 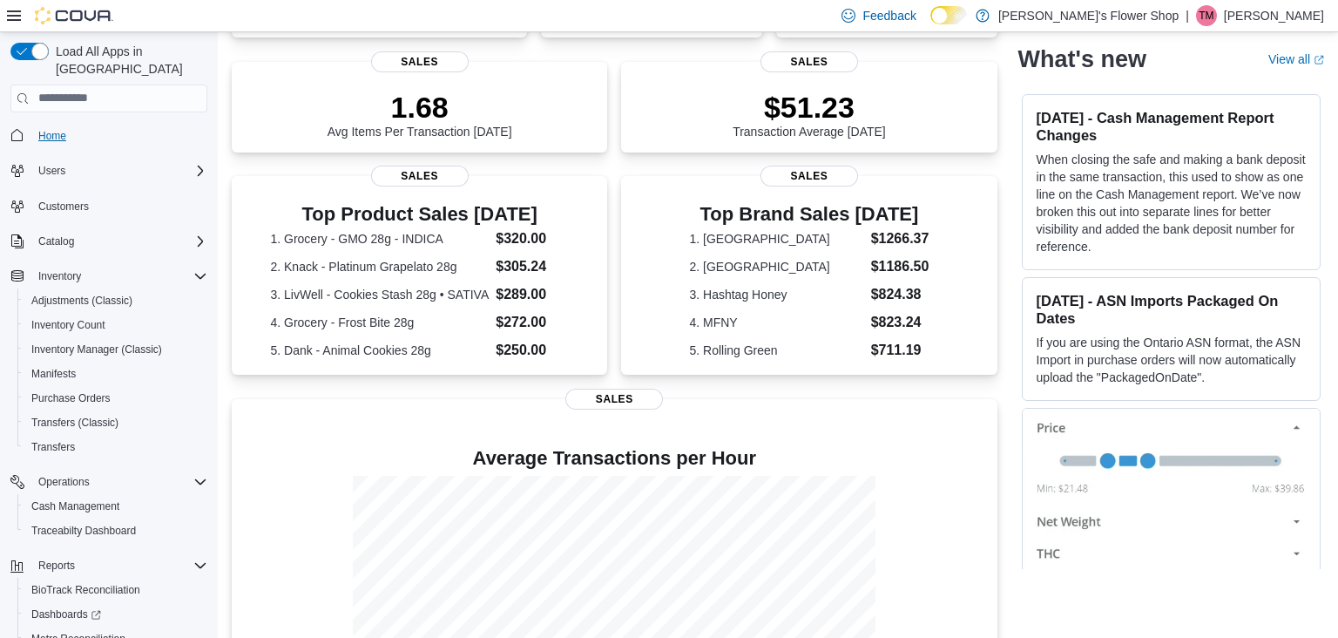 I want to click on button: Home, so click(x=109, y=135).